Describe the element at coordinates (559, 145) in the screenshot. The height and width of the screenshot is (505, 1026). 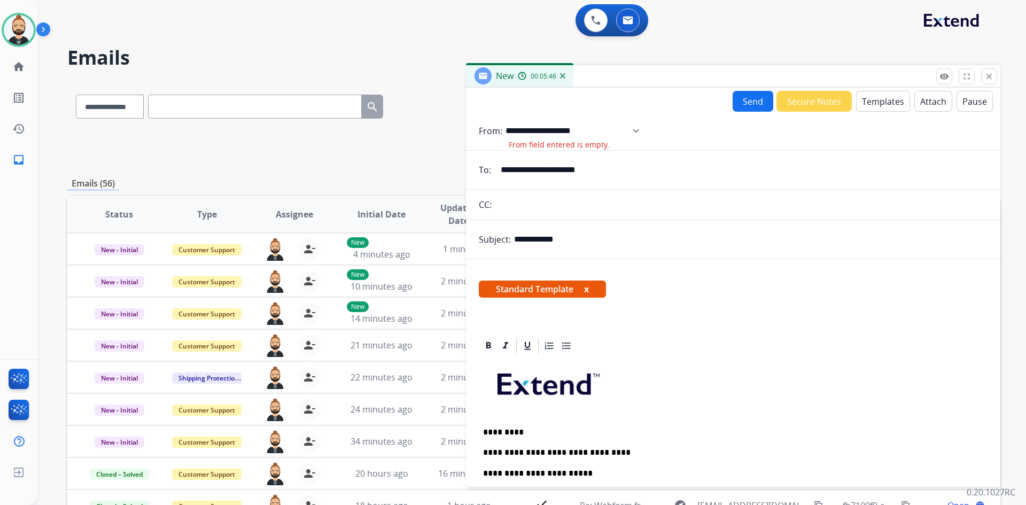
I see `span: From field entered is empty.` at that location.